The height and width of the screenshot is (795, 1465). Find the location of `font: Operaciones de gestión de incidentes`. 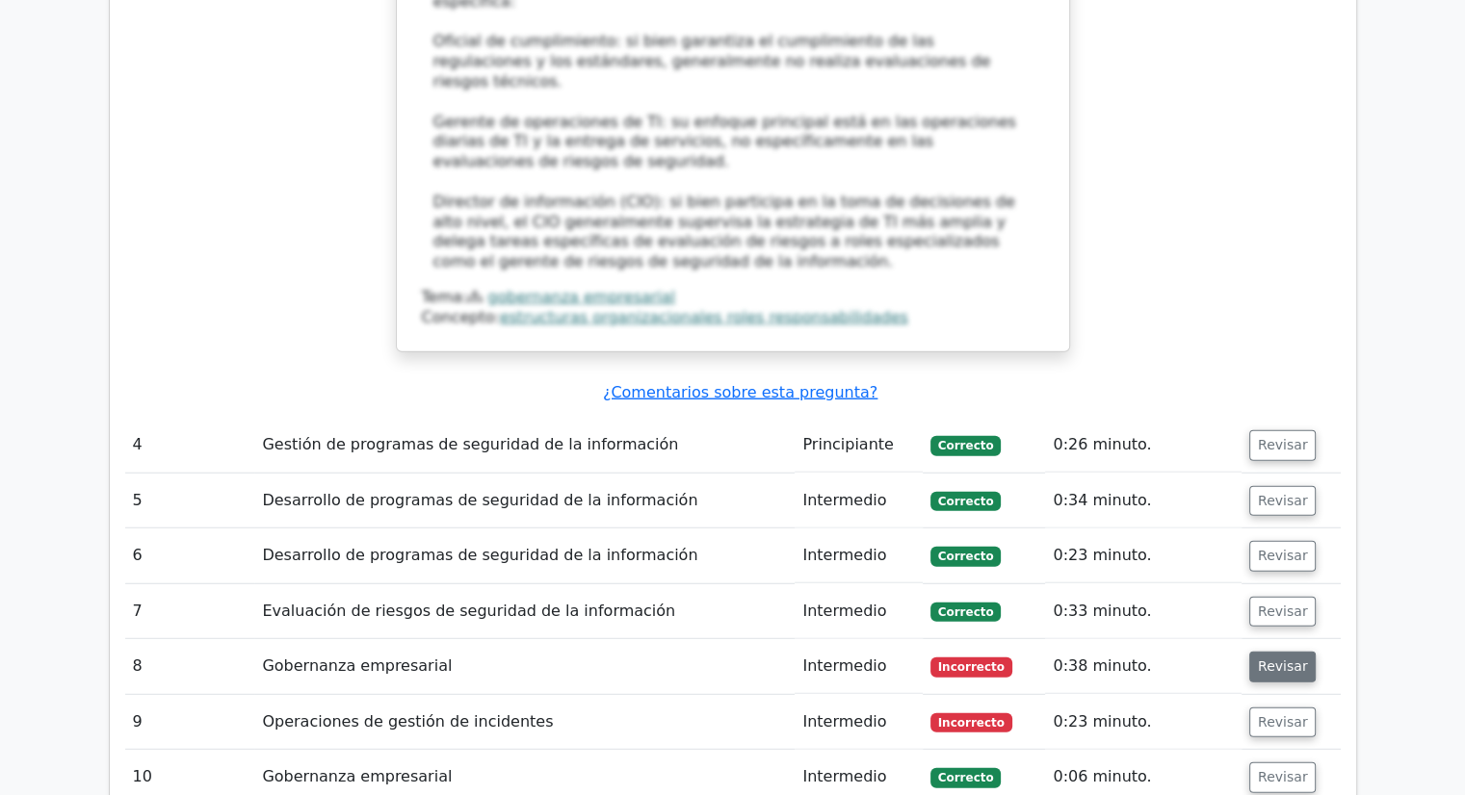

font: Operaciones de gestión de incidentes is located at coordinates (407, 721).